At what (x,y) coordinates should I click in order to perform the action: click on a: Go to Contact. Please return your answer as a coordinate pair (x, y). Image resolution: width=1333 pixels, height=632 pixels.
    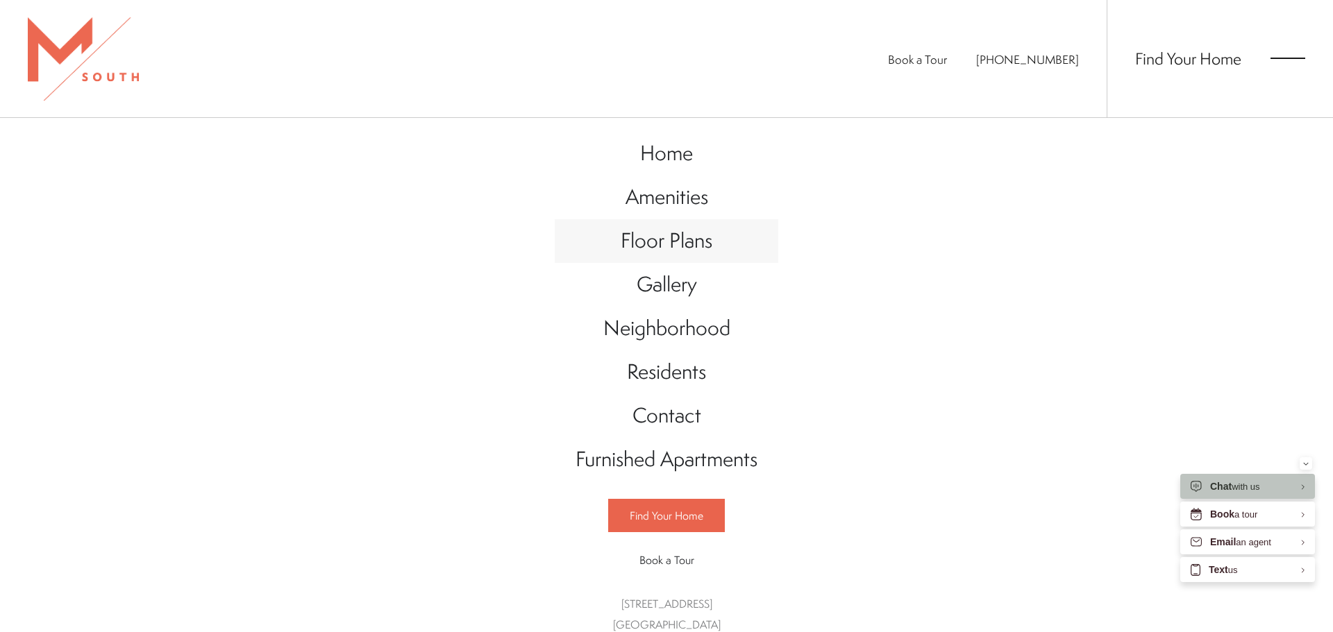
    Looking at the image, I should click on (666, 416).